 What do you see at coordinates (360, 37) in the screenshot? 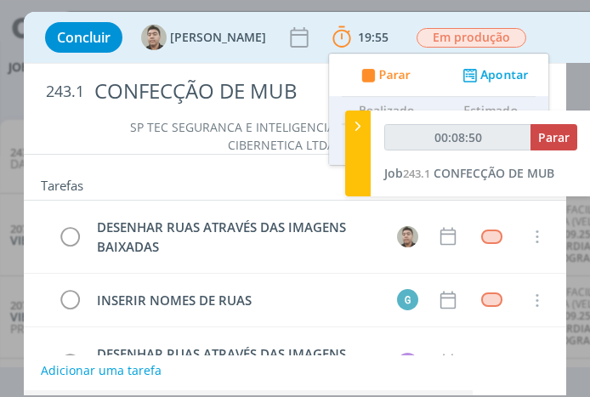
I see `button: 19:55` at bounding box center [360, 37].